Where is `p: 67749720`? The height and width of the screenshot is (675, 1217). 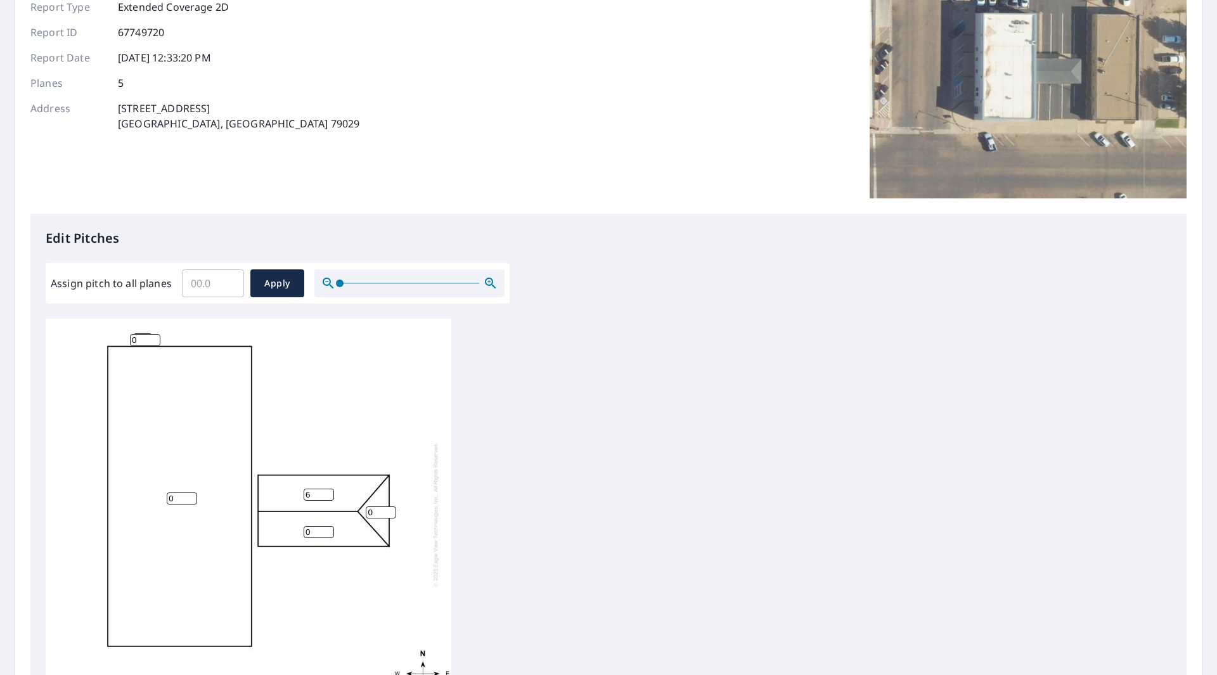
p: 67749720 is located at coordinates (141, 32).